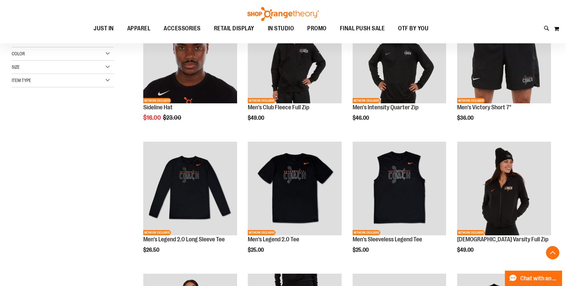  Describe the element at coordinates (16, 67) in the screenshot. I see `span: Size` at that location.